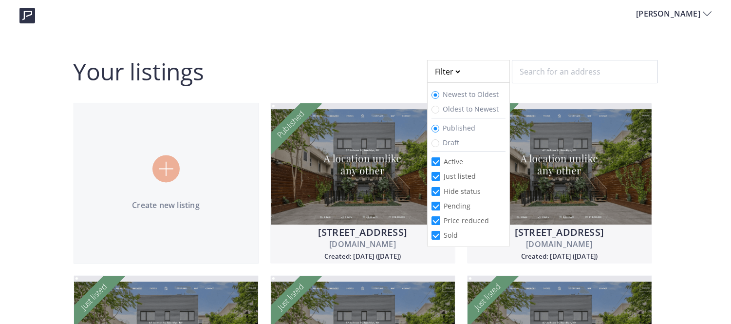 Image resolution: width=731 pixels, height=324 pixels. I want to click on span: Draft, so click(452, 142).